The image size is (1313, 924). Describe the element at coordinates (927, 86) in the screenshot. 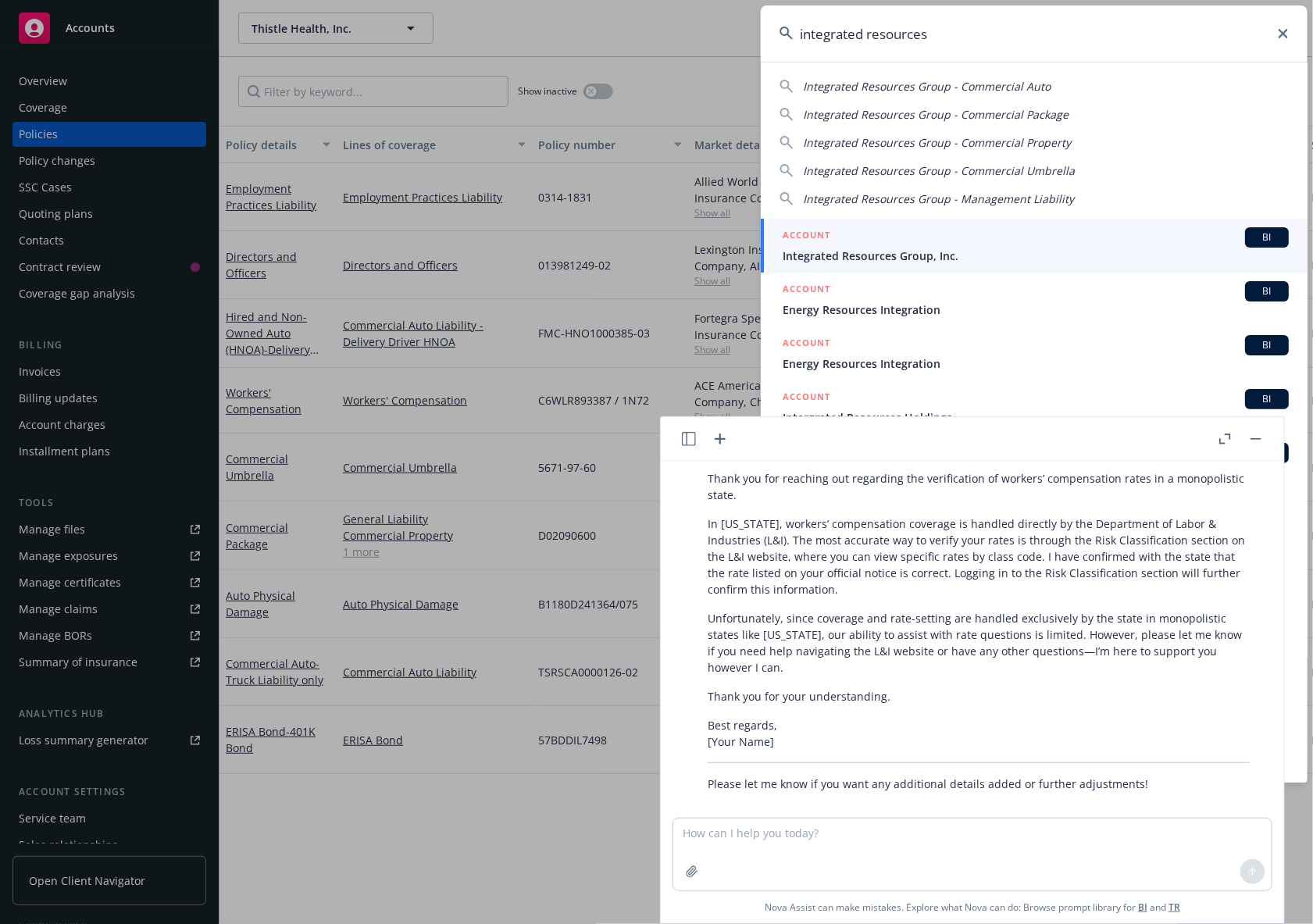

I see `span: Integrated Resources Group - Commercial Auto` at that location.